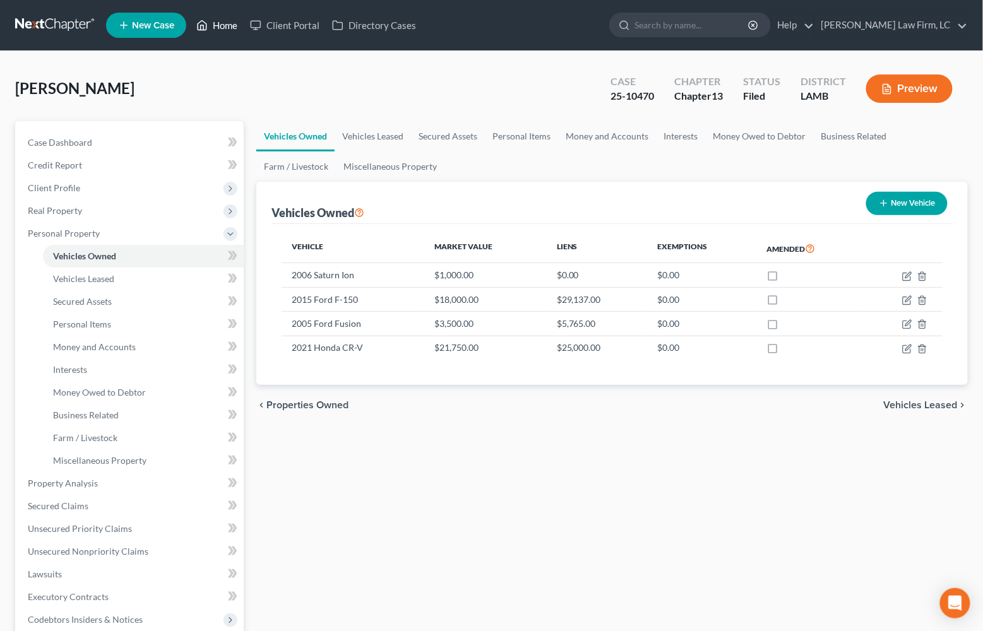 The height and width of the screenshot is (631, 983). What do you see at coordinates (353, 249) in the screenshot?
I see `th: Vehicle` at bounding box center [353, 249].